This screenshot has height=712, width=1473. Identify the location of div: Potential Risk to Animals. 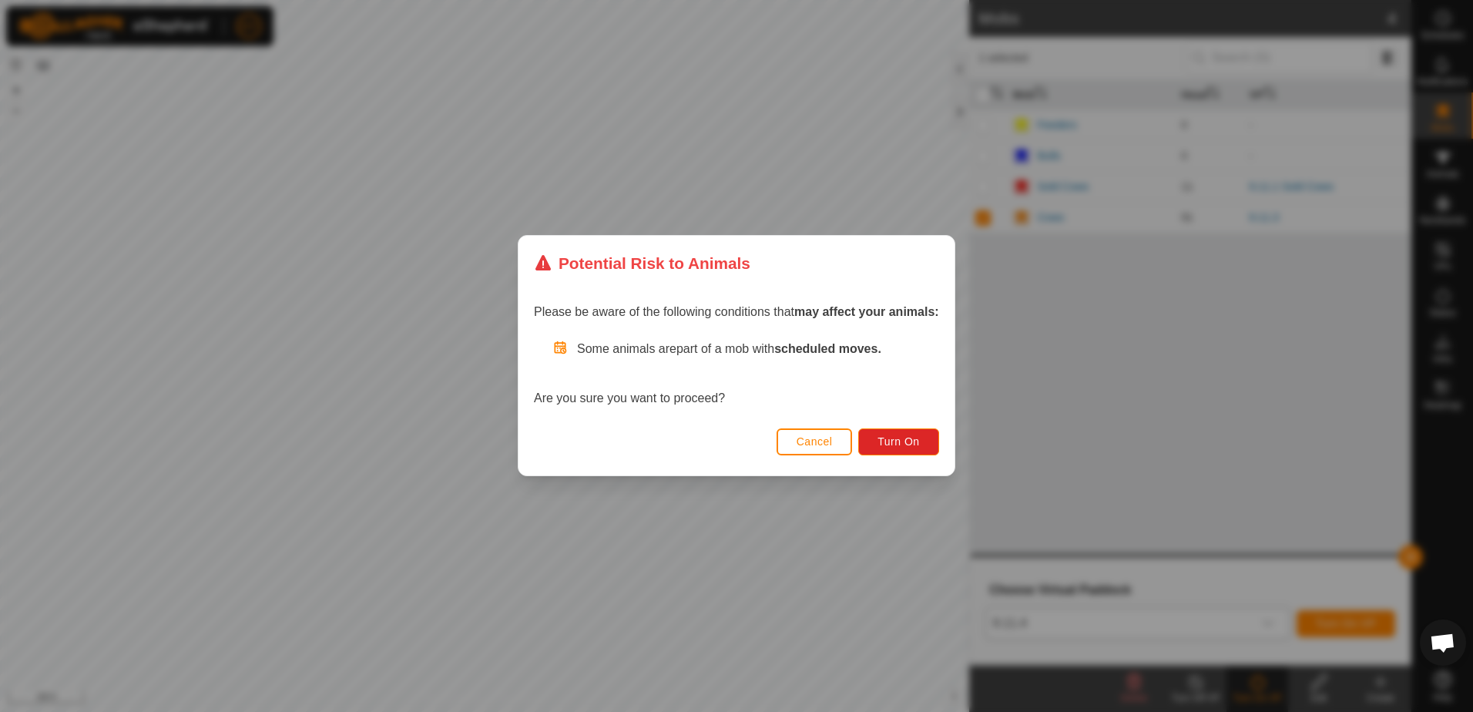
(642, 263).